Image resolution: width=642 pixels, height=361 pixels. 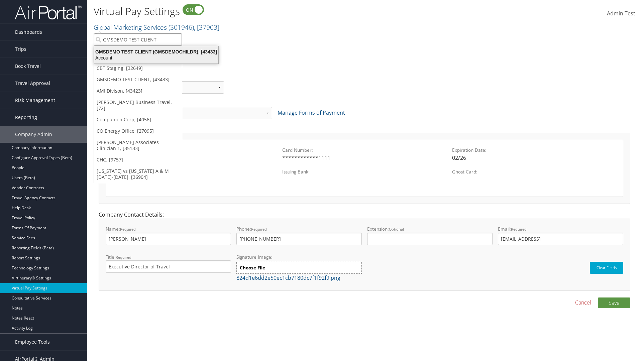 What do you see at coordinates (607, 268) in the screenshot?
I see `button: Clear Fields` at bounding box center [607, 268].